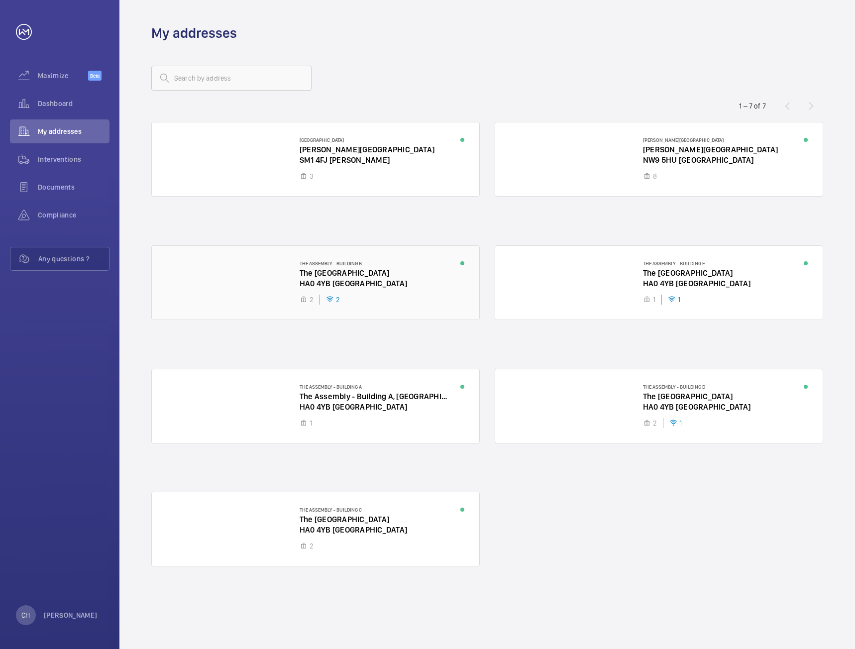  I want to click on span: Compliance, so click(74, 215).